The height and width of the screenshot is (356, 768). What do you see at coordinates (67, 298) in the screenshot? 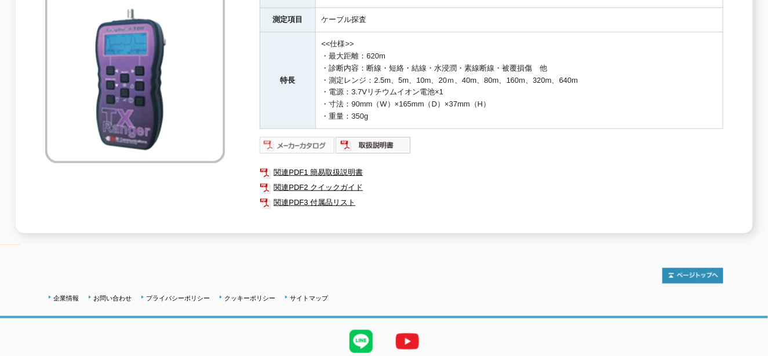
I see `a: 企業情報` at bounding box center [67, 298].